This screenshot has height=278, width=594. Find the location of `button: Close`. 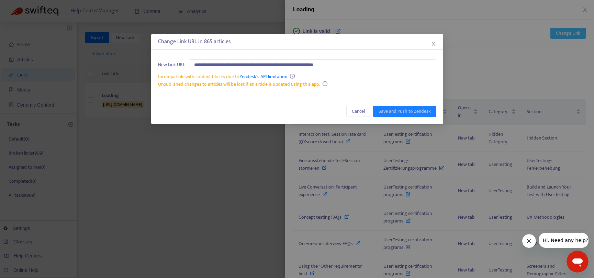

button: Close is located at coordinates (433, 44).